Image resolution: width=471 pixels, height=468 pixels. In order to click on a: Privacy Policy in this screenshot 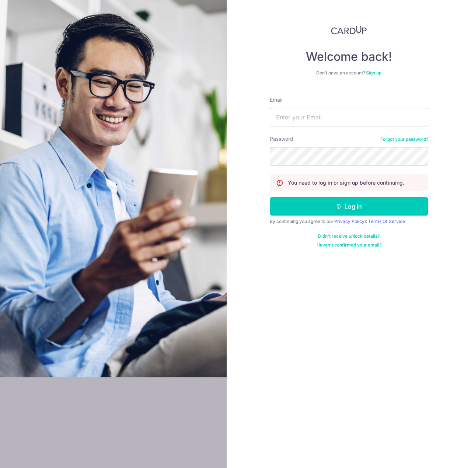, I will do `click(349, 221)`.